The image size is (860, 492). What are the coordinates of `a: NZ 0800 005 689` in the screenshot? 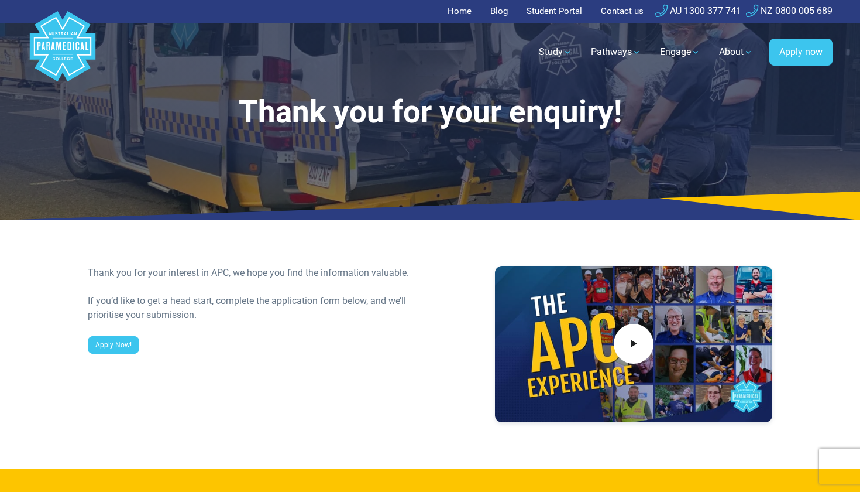 It's located at (789, 11).